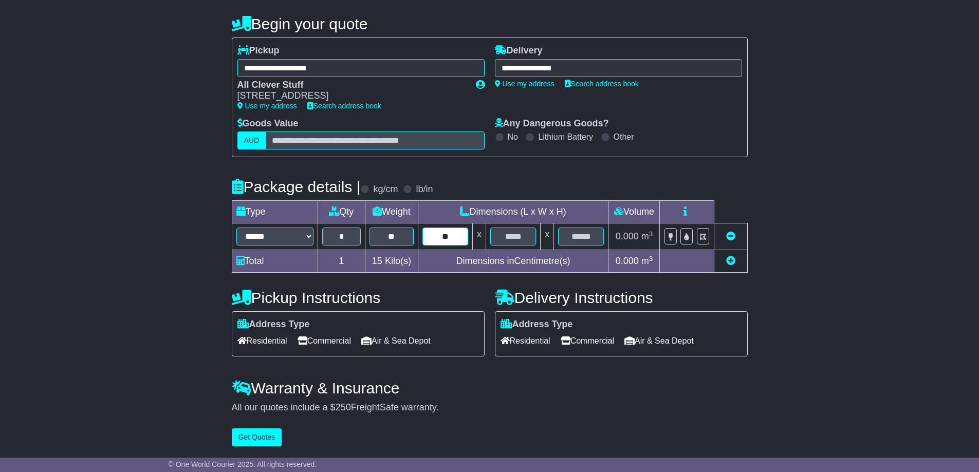  Describe the element at coordinates (296, 187) in the screenshot. I see `h4: Package details |` at that location.